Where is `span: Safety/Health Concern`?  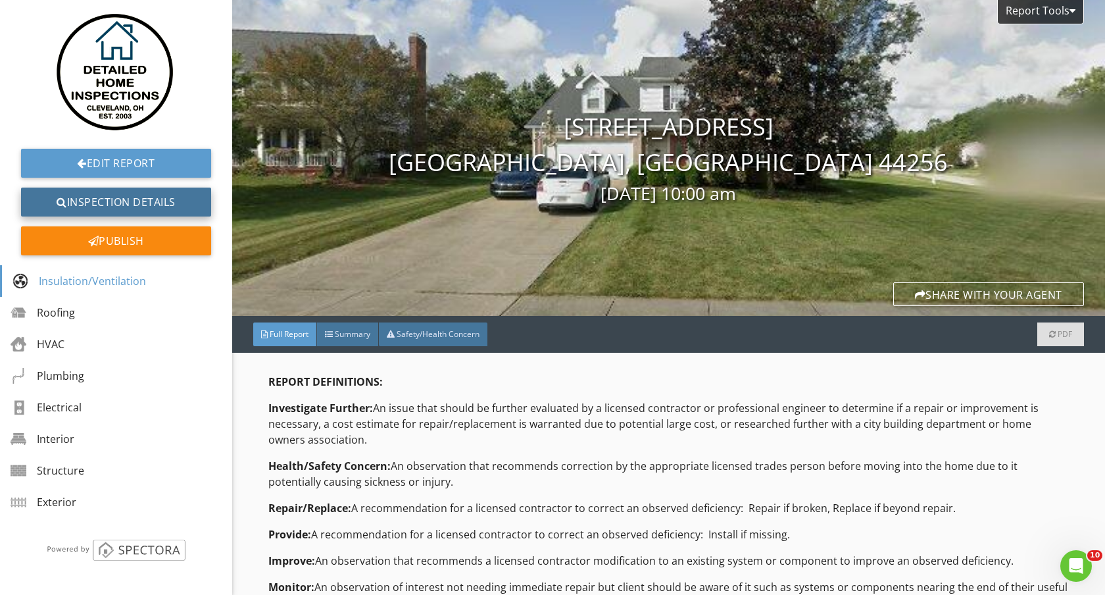
span: Safety/Health Concern is located at coordinates (438, 334).